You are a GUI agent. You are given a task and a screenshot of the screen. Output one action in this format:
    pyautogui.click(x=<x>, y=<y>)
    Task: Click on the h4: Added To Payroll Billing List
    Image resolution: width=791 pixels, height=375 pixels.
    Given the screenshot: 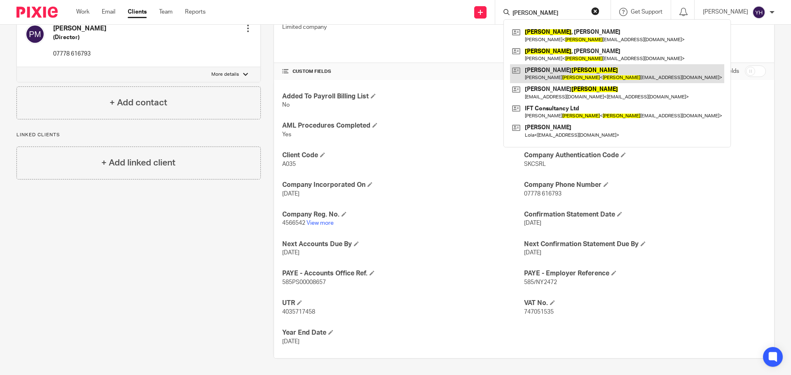 What is the action you would take?
    pyautogui.click(x=403, y=96)
    